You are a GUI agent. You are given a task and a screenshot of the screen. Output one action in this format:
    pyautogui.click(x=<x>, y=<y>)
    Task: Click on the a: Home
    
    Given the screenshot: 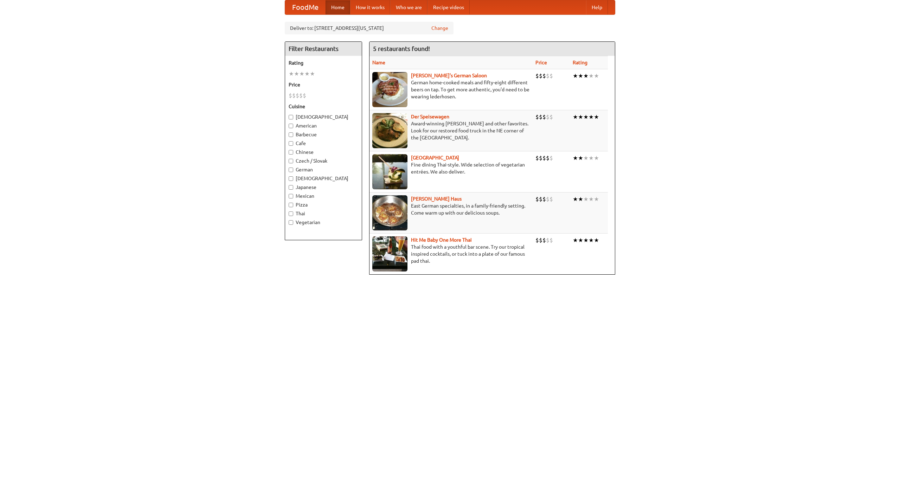 What is the action you would take?
    pyautogui.click(x=338, y=7)
    